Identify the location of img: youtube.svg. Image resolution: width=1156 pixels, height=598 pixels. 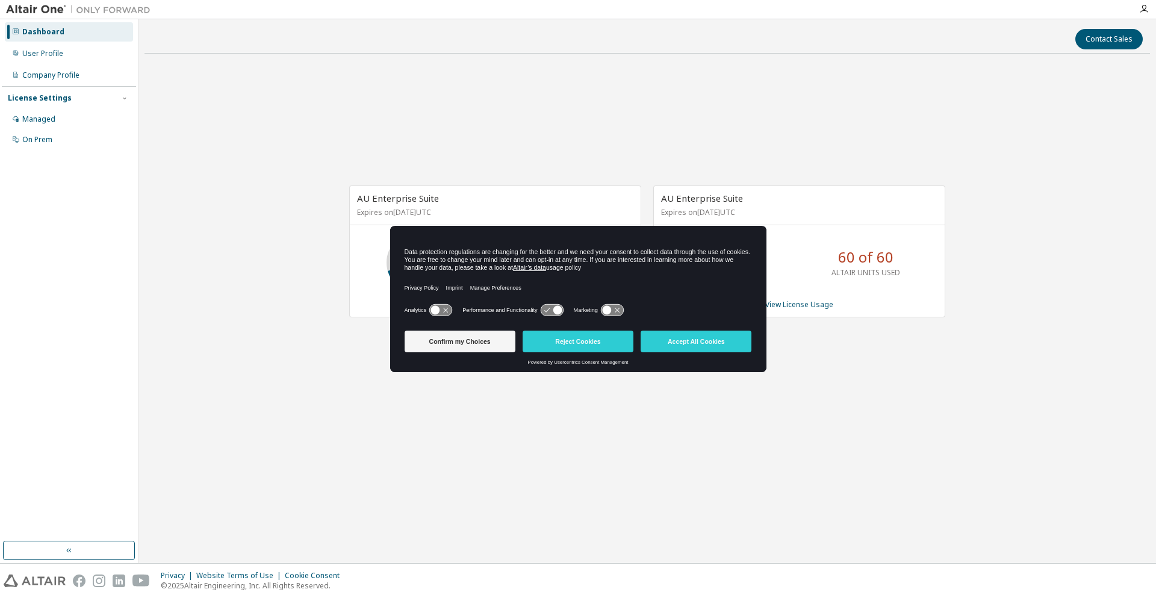
(141, 580).